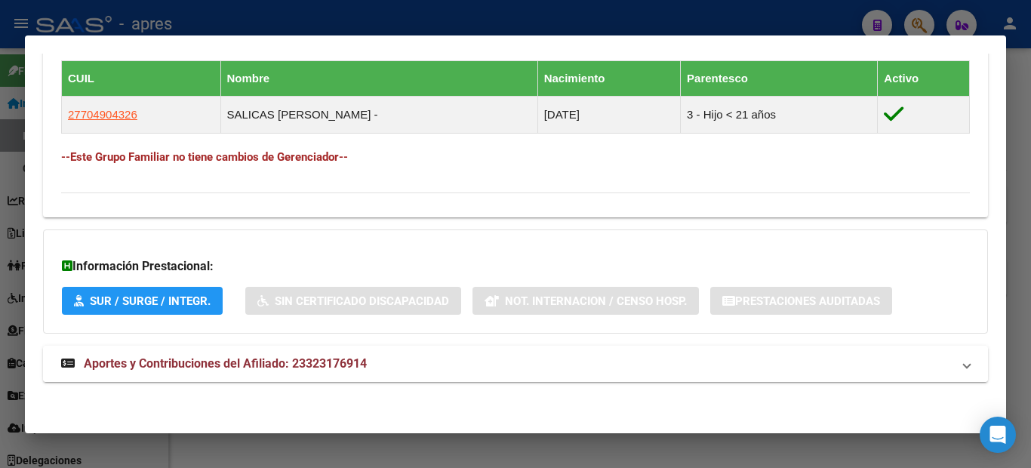 The width and height of the screenshot is (1031, 468). What do you see at coordinates (586, 300) in the screenshot?
I see `button: Not. Internacion / Censo Hosp.` at bounding box center [586, 300].